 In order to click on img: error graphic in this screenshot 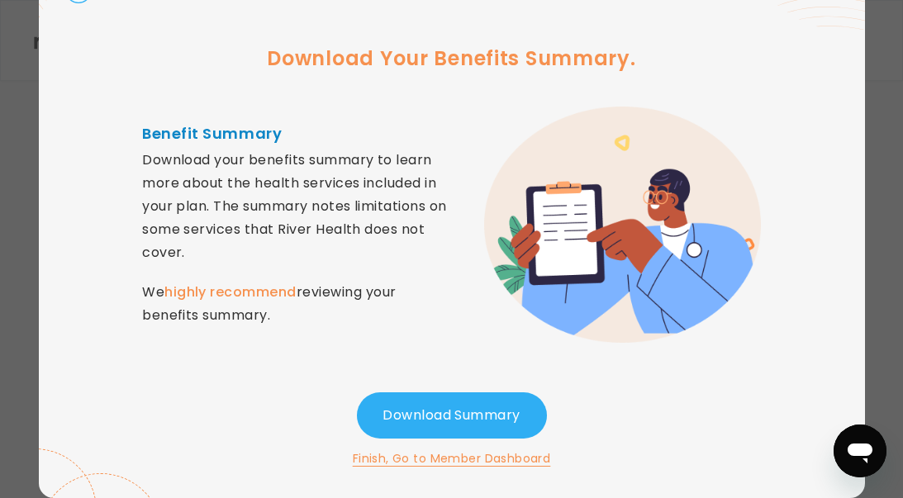, I will do `click(622, 225)`.